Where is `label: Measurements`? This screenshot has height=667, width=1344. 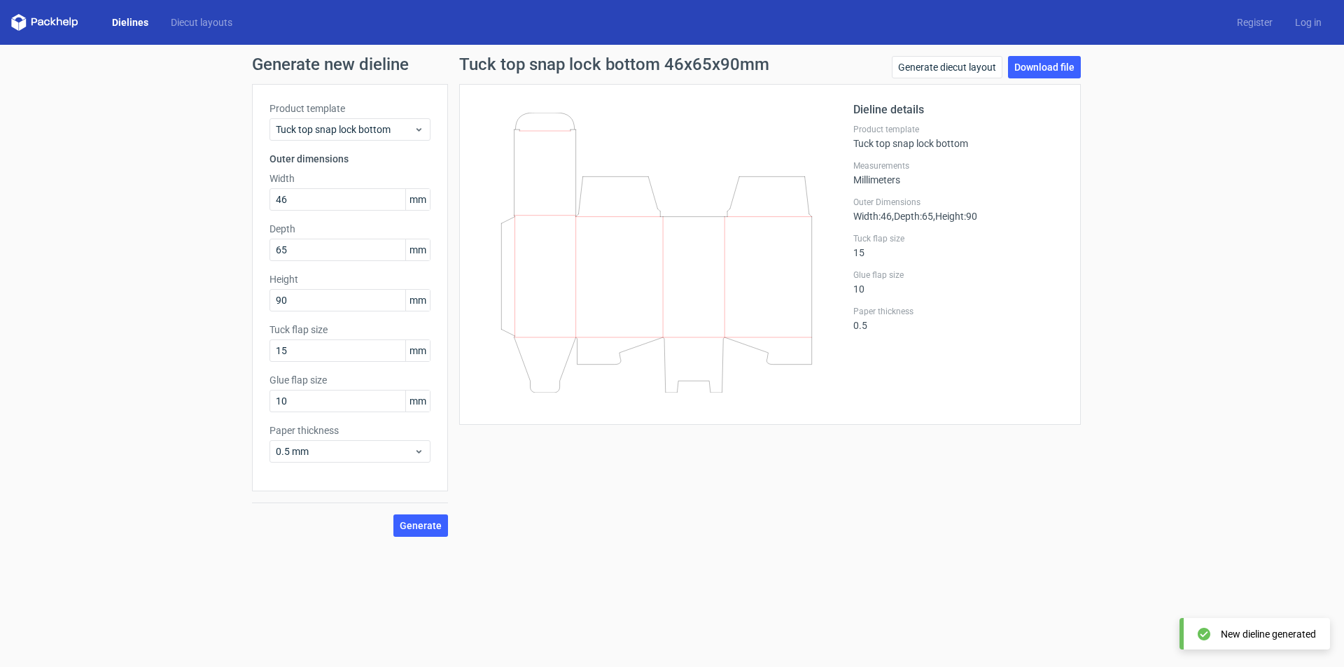
label: Measurements is located at coordinates (958, 166).